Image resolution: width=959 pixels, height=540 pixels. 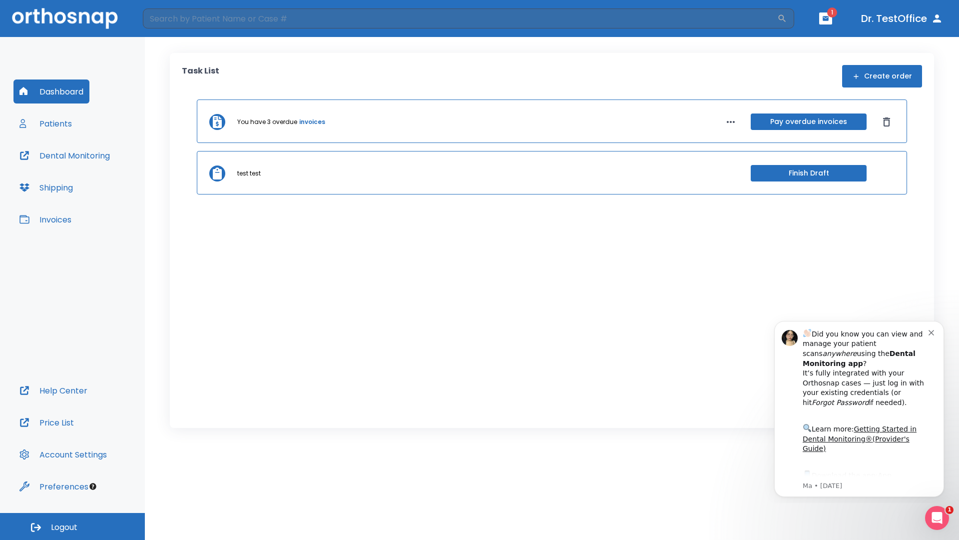 I want to click on a: Dental Monitoring, so click(x=64, y=155).